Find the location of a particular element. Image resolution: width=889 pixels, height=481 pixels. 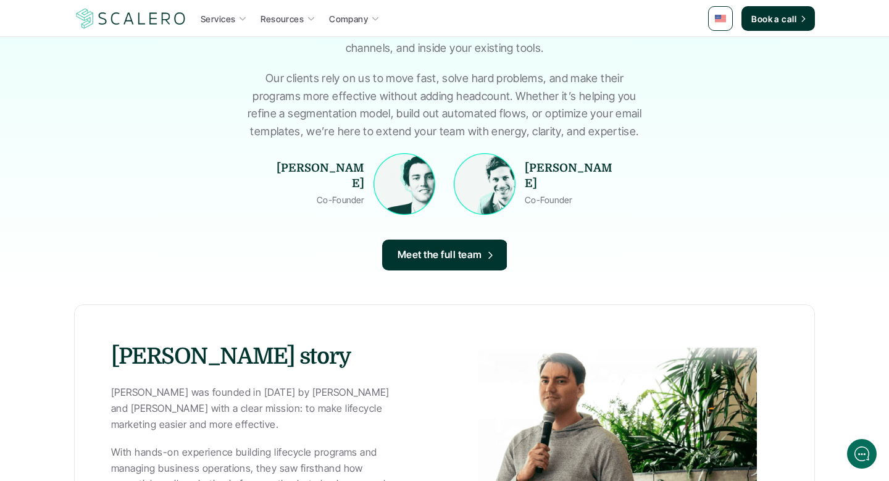

a: Meet the full team is located at coordinates (445, 255).